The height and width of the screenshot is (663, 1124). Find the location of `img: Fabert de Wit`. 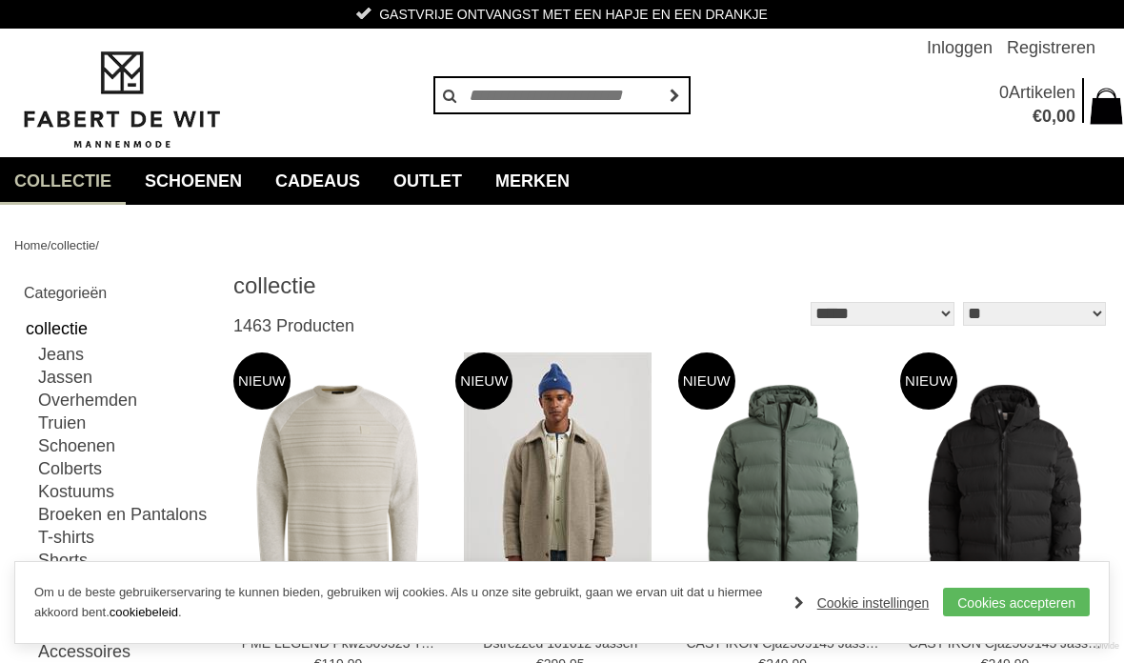

img: Fabert de Wit is located at coordinates (121, 100).